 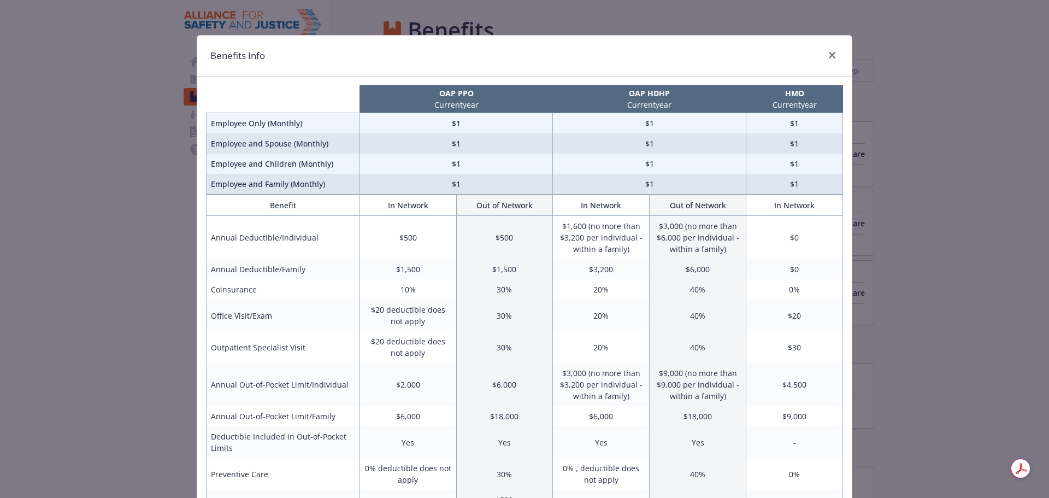 I want to click on td: Office Visit/Exam, so click(x=283, y=315).